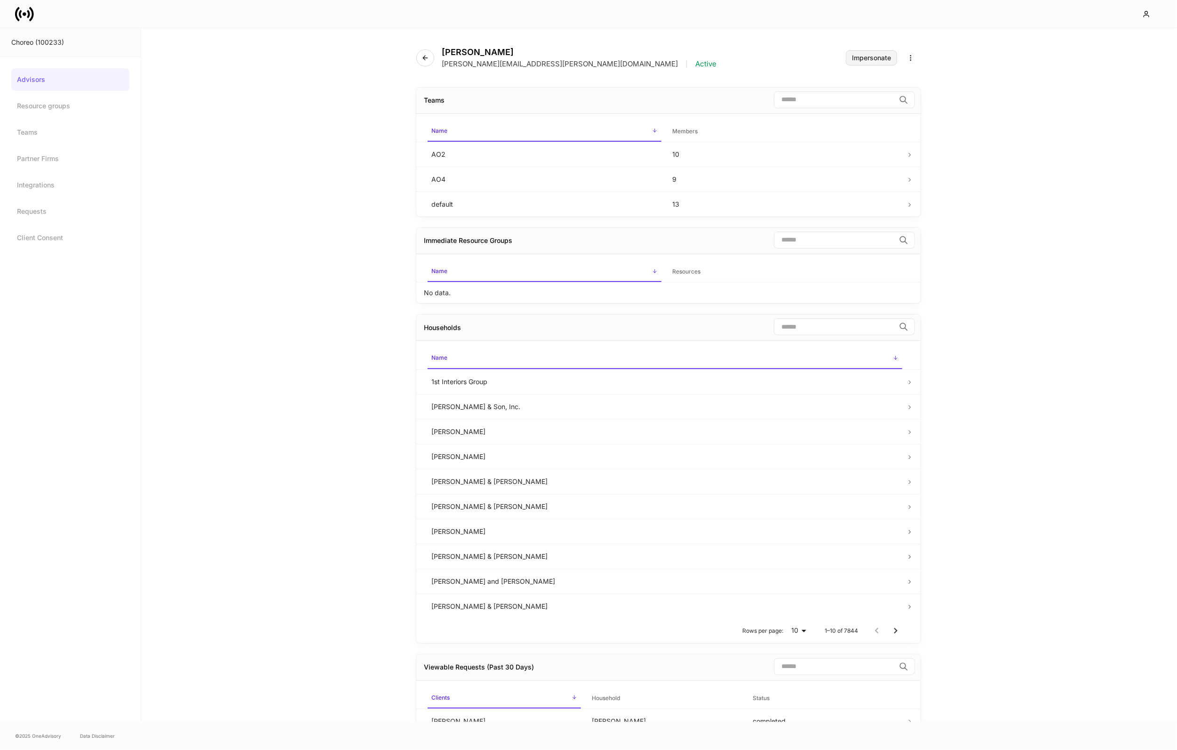  What do you see at coordinates (826, 720) in the screenshot?
I see `td: completed` at bounding box center [826, 720].